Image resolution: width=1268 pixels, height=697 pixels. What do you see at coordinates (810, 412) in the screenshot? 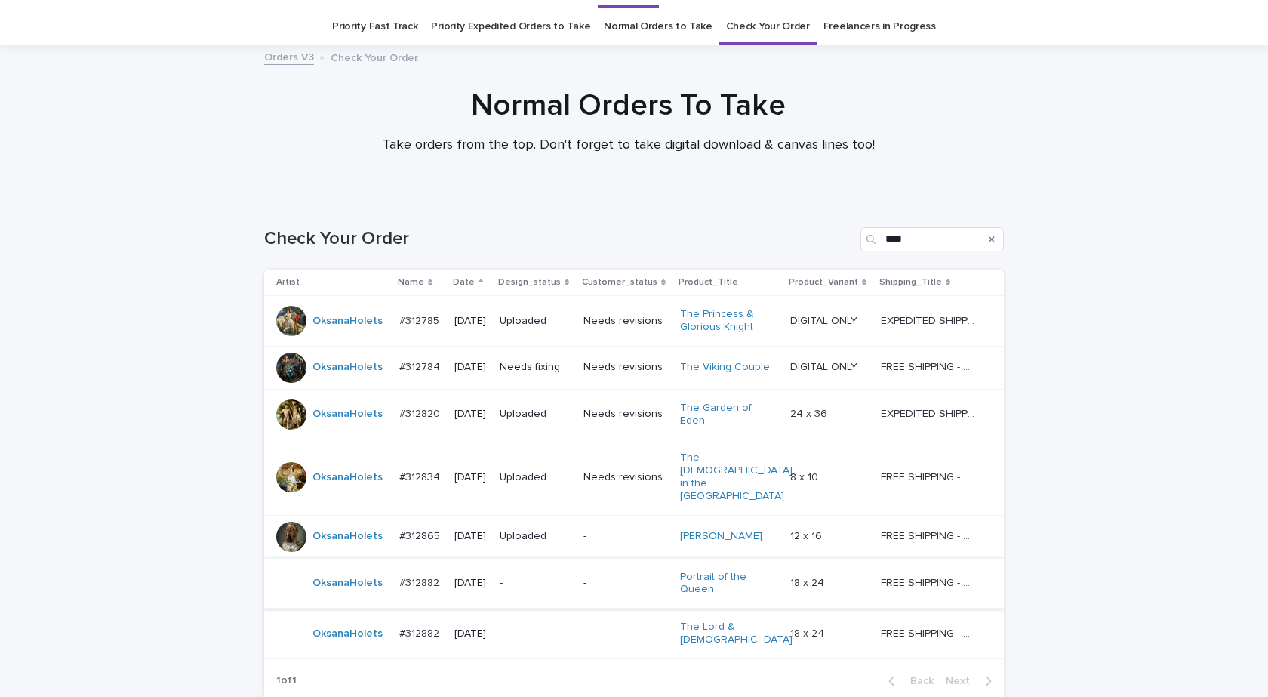
I see `p: 24 x 36` at bounding box center [810, 412].